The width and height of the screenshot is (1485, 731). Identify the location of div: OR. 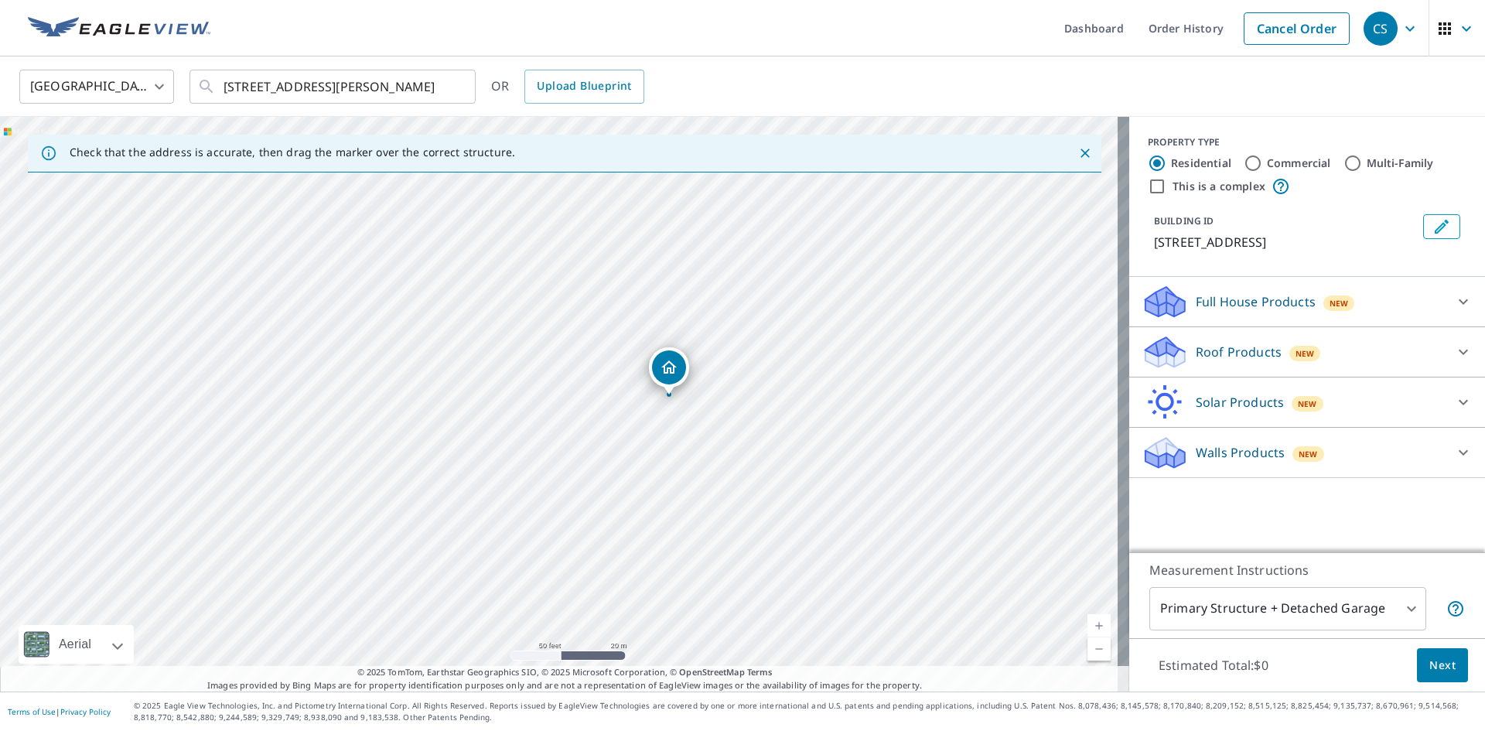
(568, 87).